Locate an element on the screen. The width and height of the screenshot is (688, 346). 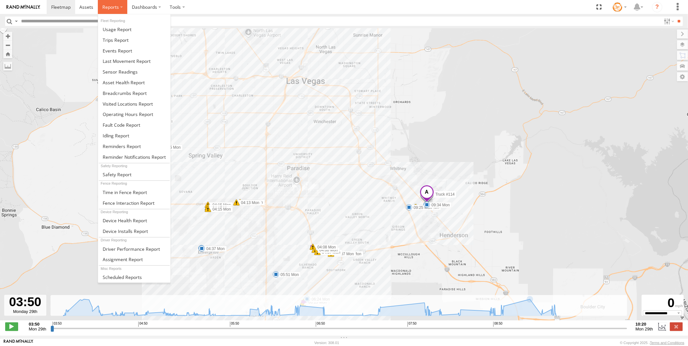
a: Device Installs Report is located at coordinates (134, 231).